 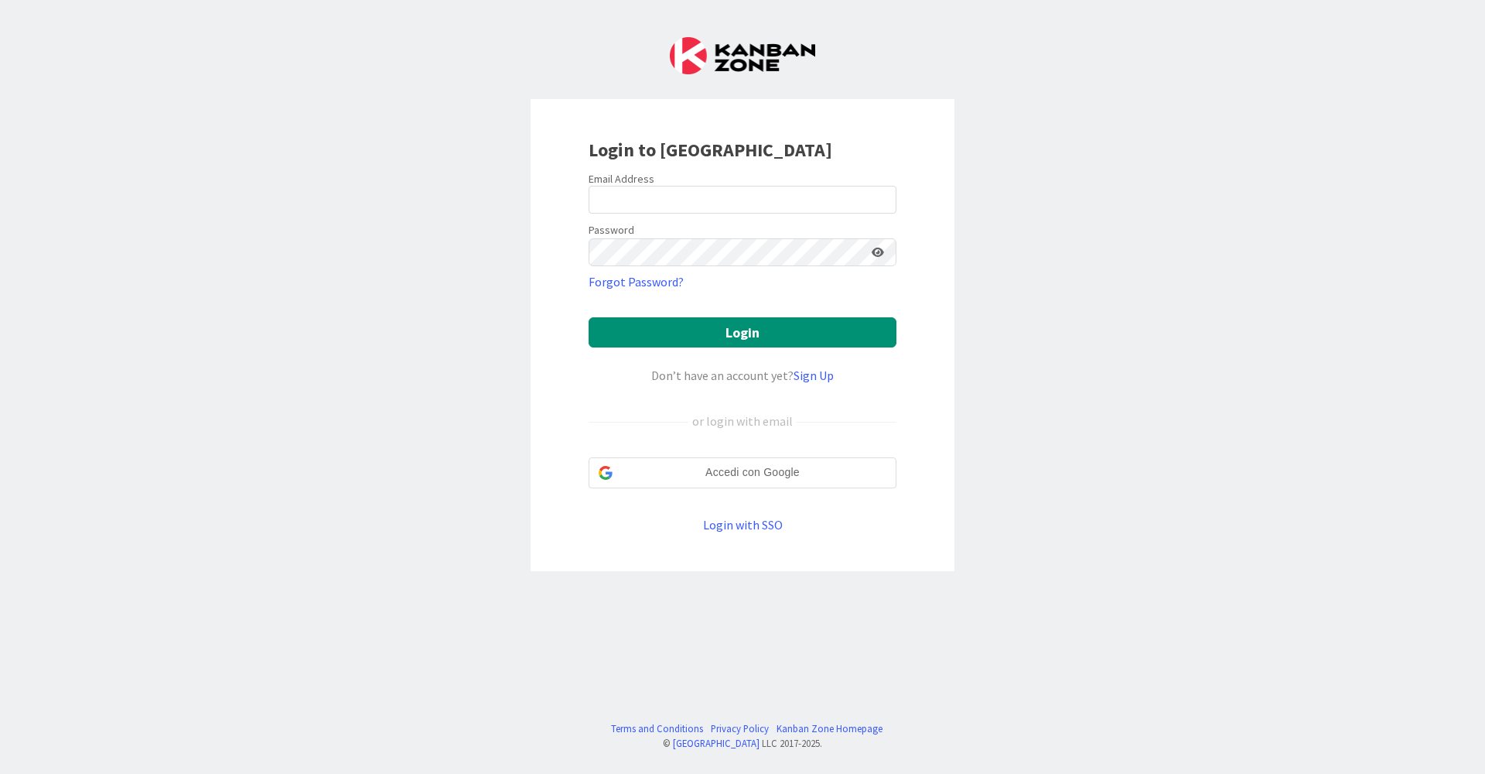 I want to click on div: Don’t have an account yet?, so click(x=743, y=375).